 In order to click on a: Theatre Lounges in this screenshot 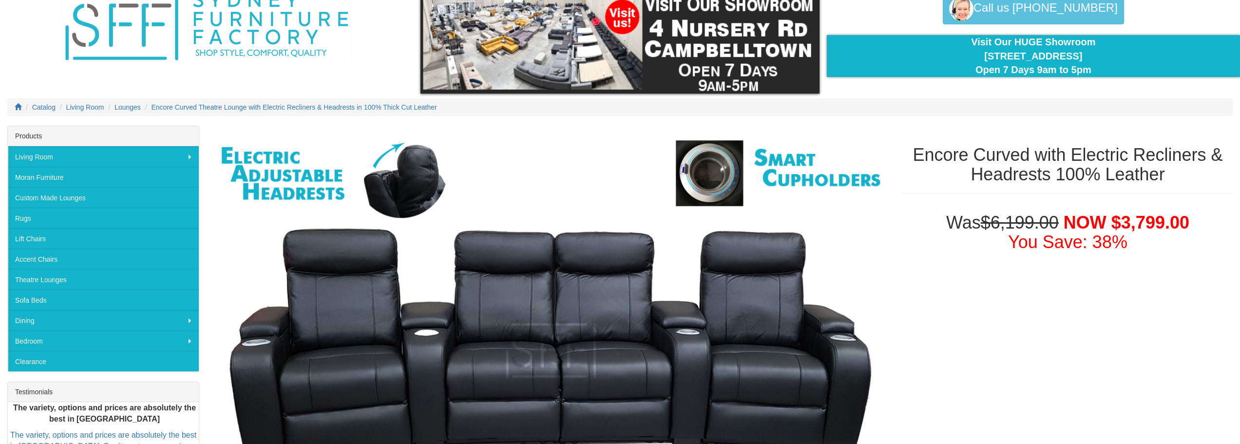, I will do `click(103, 279)`.